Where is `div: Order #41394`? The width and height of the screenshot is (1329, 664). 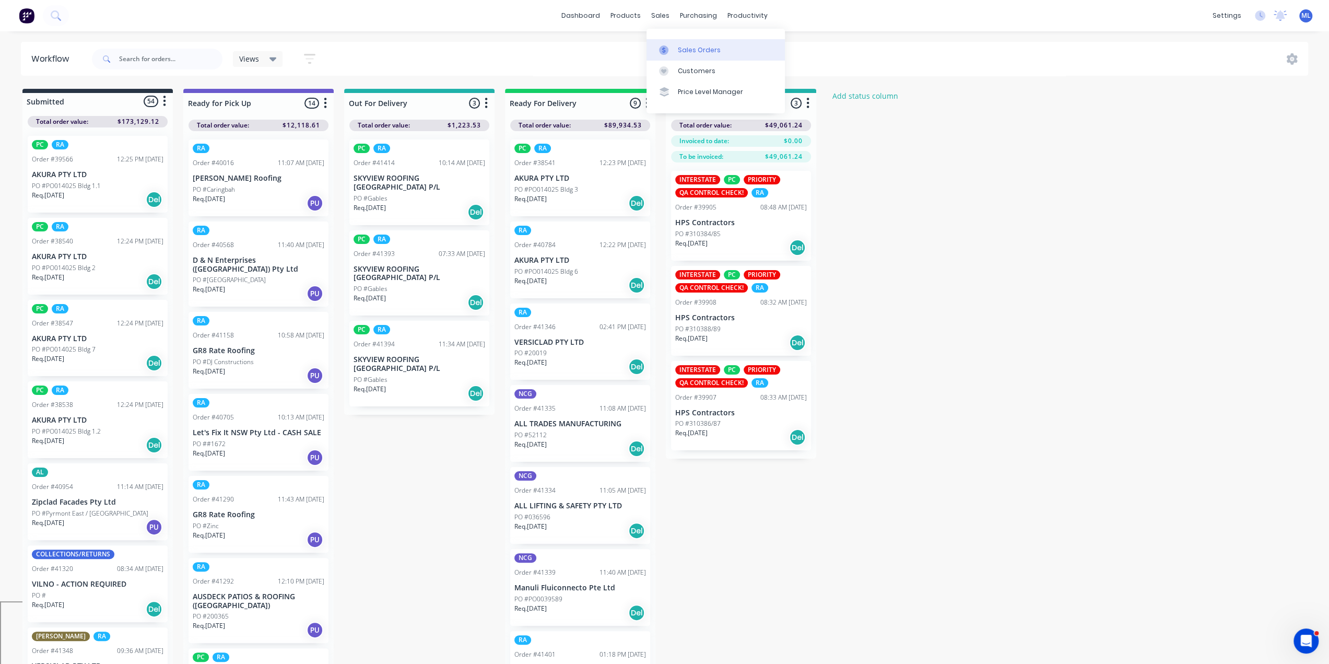 div: Order #41394 is located at coordinates (374, 344).